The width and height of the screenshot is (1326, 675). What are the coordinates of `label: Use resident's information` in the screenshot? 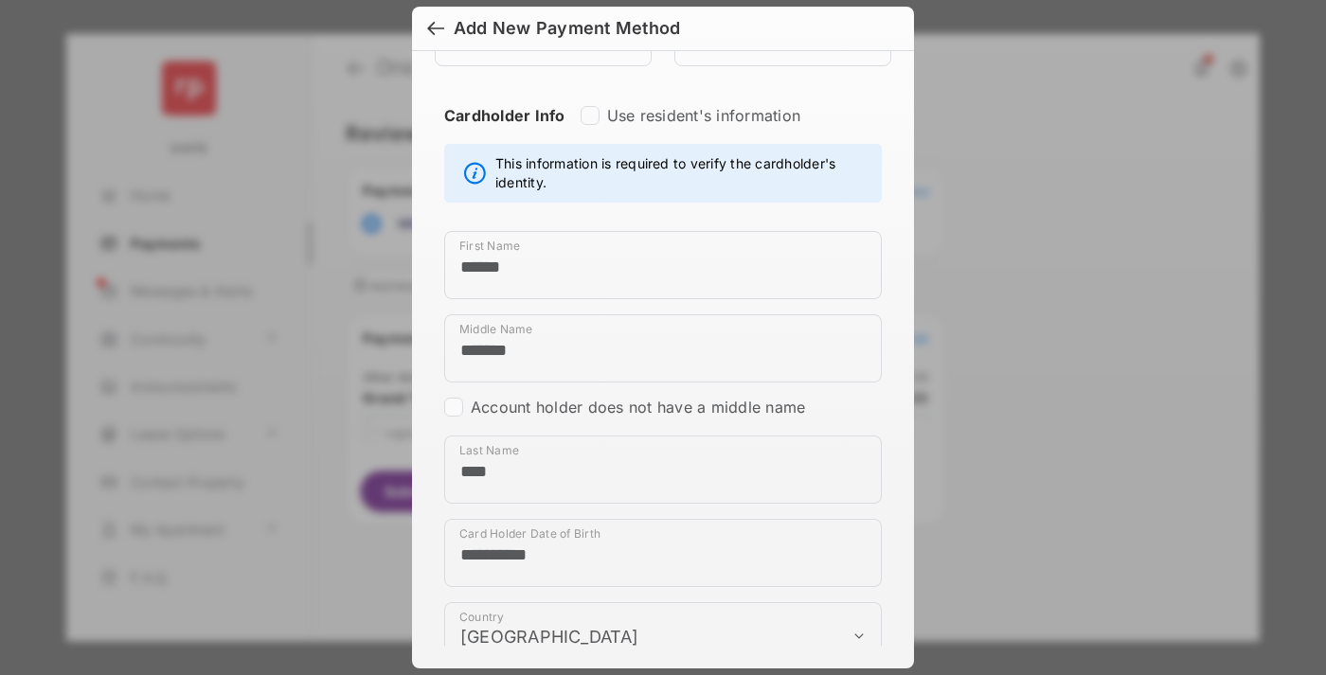 It's located at (704, 116).